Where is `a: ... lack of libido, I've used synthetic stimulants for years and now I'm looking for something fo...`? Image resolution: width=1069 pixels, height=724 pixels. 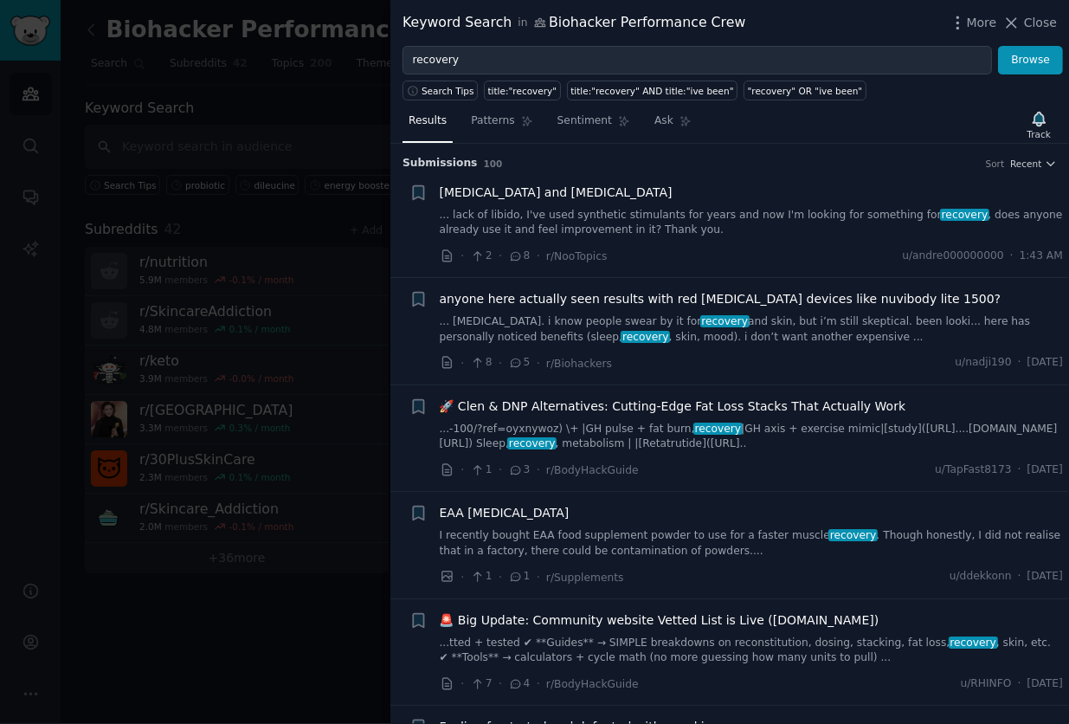
a: ... lack of libido, I've used synthetic stimulants for years and now I'm looking for something fo... is located at coordinates (751, 223).